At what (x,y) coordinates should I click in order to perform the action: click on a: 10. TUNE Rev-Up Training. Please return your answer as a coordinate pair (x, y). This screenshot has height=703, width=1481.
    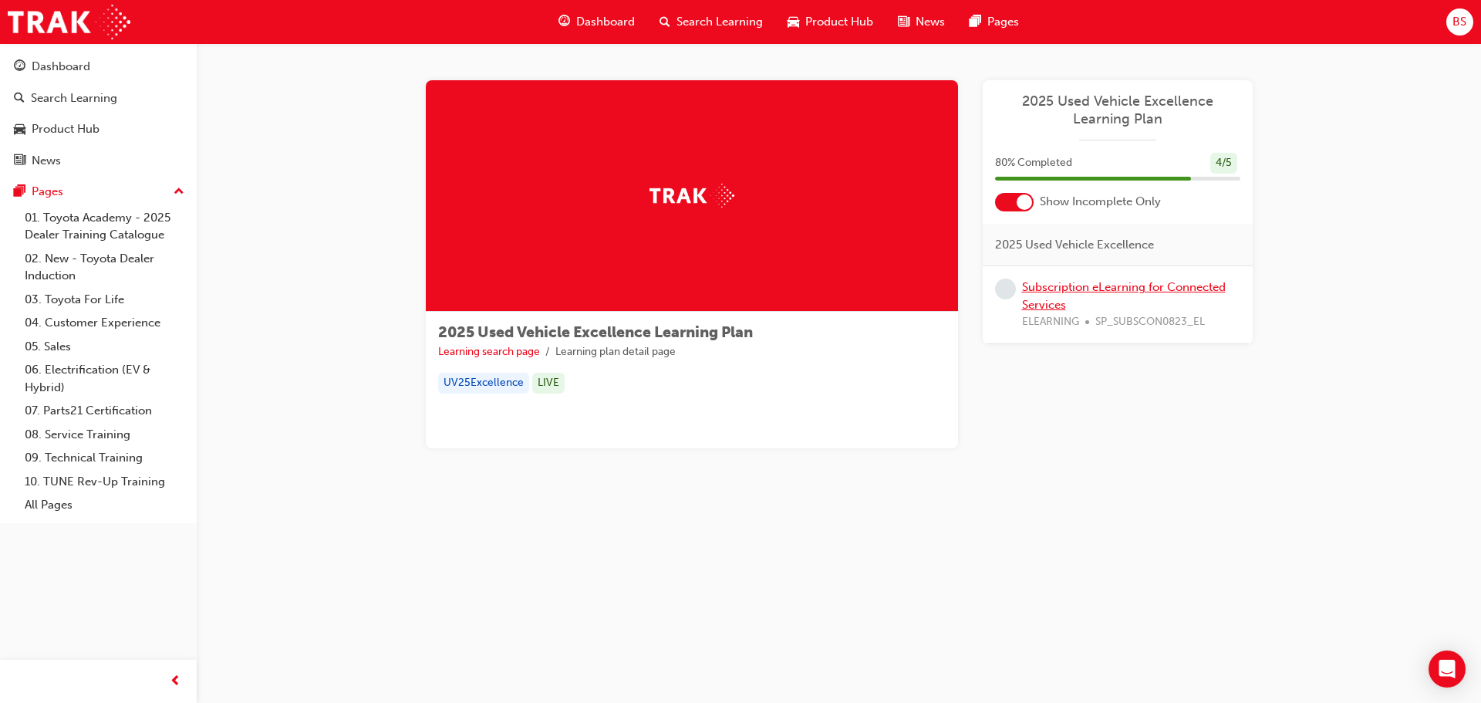
    Looking at the image, I should click on (104, 481).